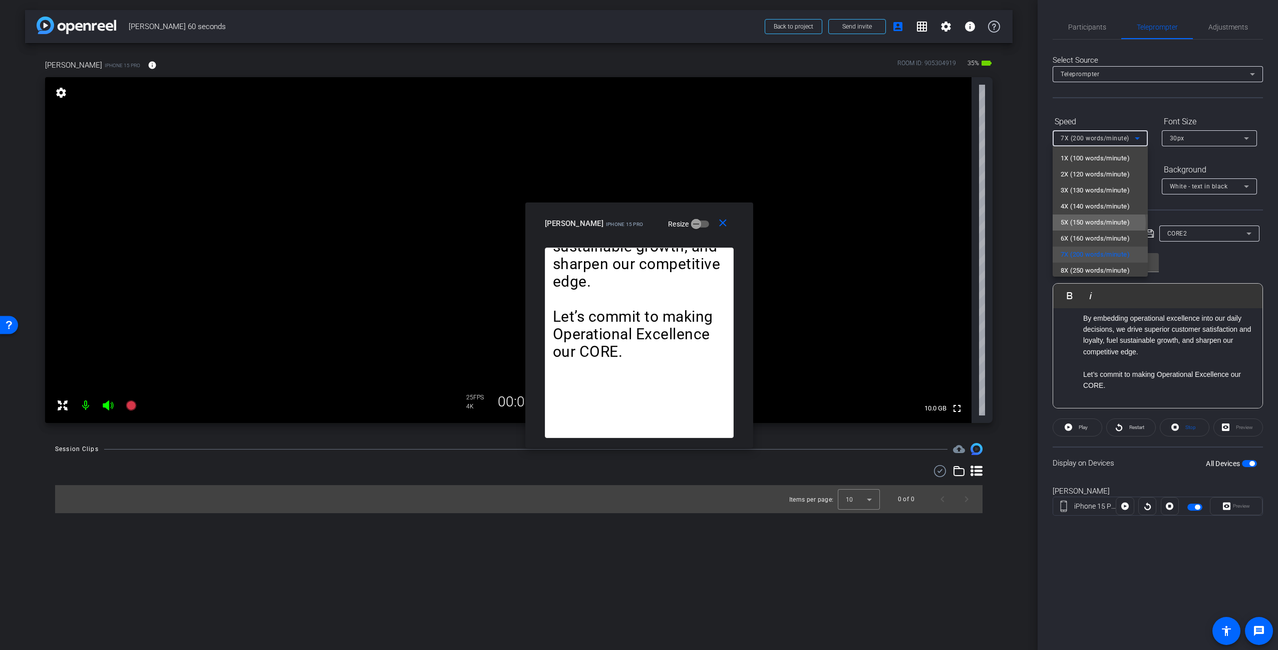 The width and height of the screenshot is (1278, 650). What do you see at coordinates (1096, 206) in the screenshot?
I see `span: 4X (140 words/minute)` at bounding box center [1096, 206].